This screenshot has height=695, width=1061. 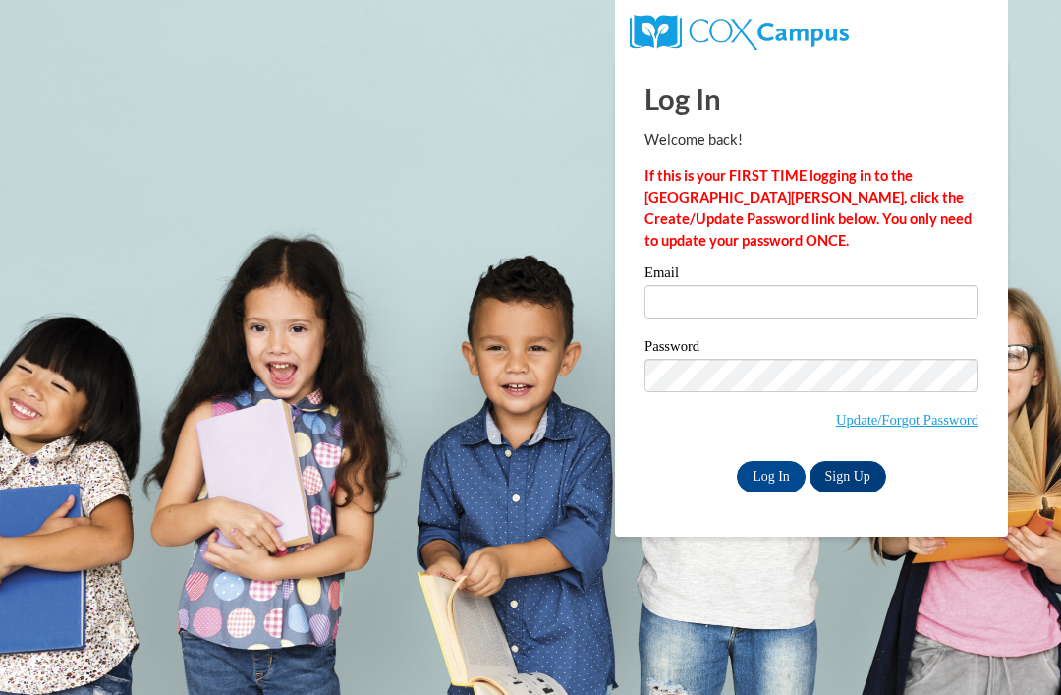 What do you see at coordinates (812, 275) in the screenshot?
I see `label: Email` at bounding box center [812, 275].